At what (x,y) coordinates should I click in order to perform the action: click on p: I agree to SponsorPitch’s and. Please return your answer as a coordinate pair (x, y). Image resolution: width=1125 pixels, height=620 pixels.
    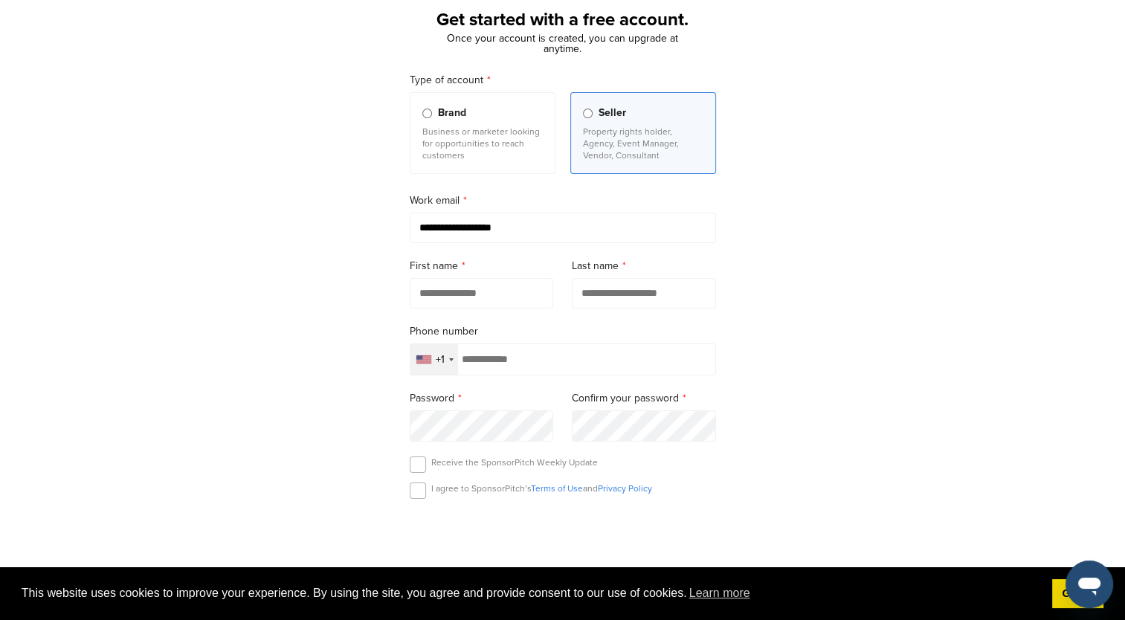
    Looking at the image, I should click on (541, 489).